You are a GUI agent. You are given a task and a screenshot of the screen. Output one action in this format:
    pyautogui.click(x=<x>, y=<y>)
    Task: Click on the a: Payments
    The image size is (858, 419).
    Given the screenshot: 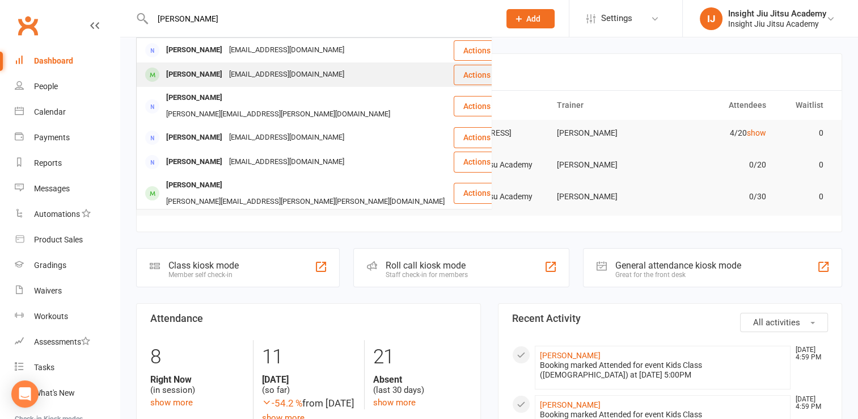 What is the action you would take?
    pyautogui.click(x=67, y=137)
    